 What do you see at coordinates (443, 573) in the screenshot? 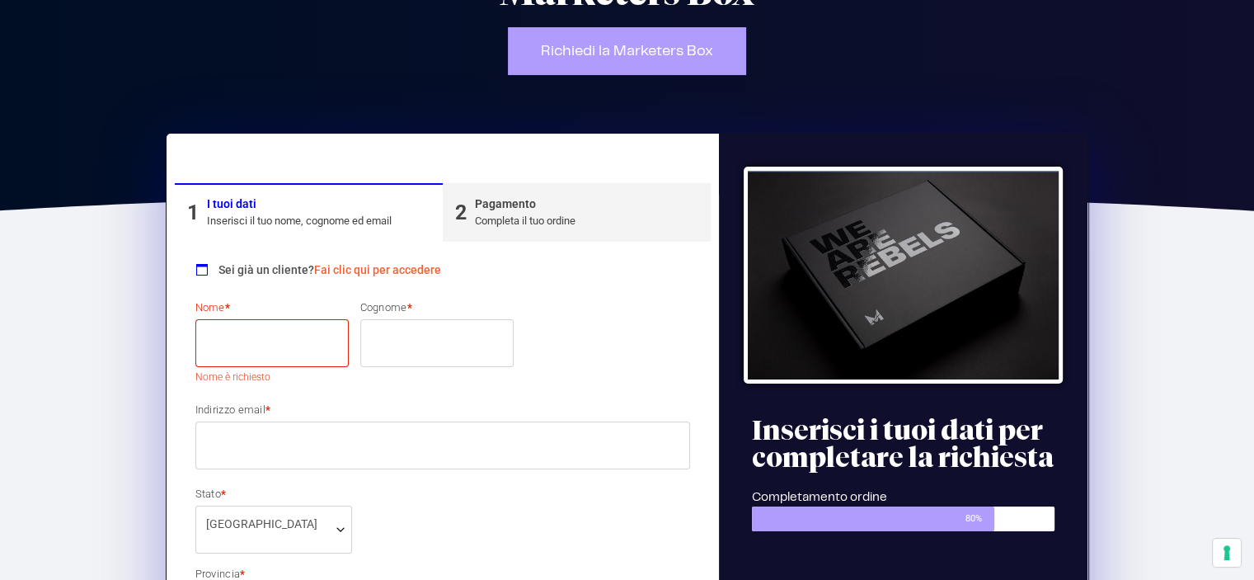
I see `label: Provincia` at bounding box center [443, 573].